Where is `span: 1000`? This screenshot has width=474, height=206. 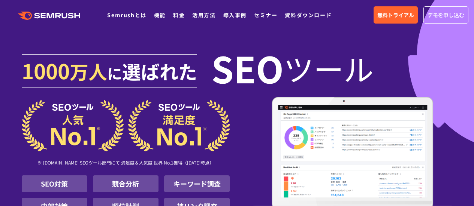 span: 1000 is located at coordinates (46, 70).